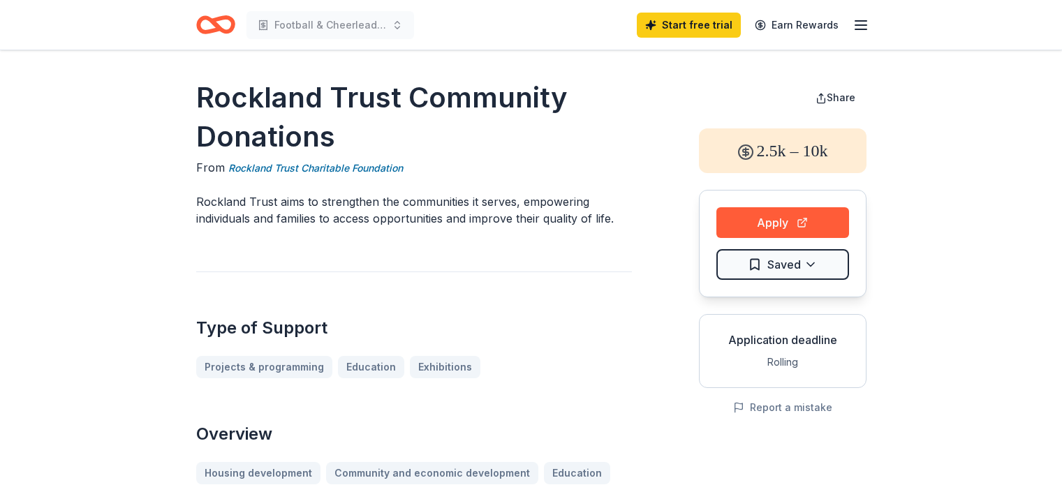  Describe the element at coordinates (414, 210) in the screenshot. I see `p: Rockland Trust aims to strengthen the communities it serves, empowering individuals and families ...` at that location.